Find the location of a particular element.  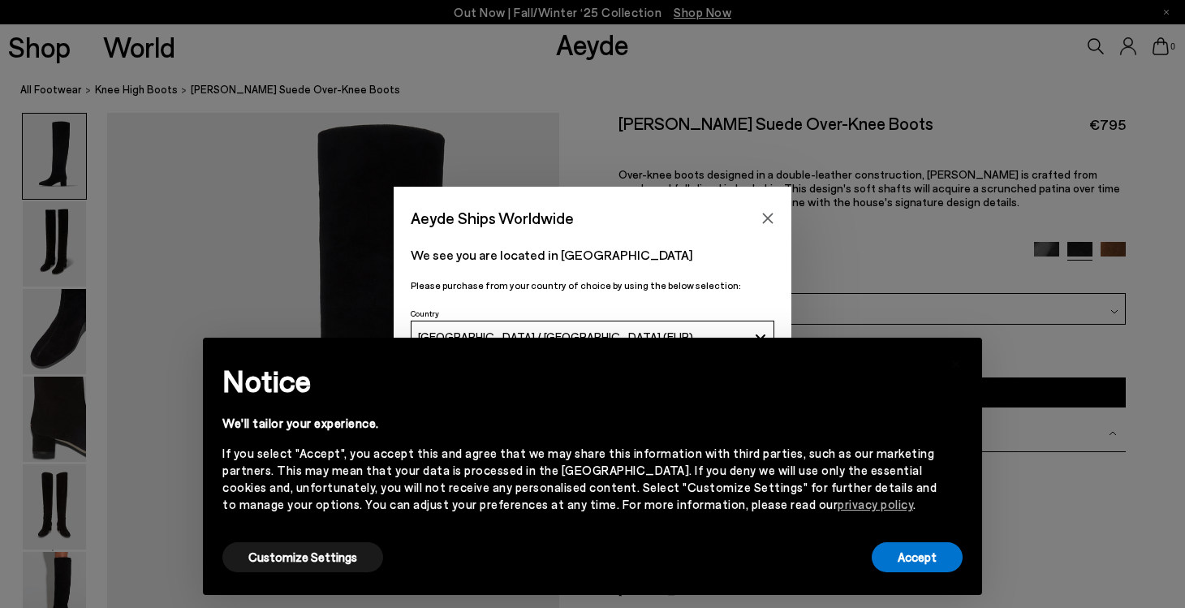

div: We'll tailor your experience. is located at coordinates (579, 423).